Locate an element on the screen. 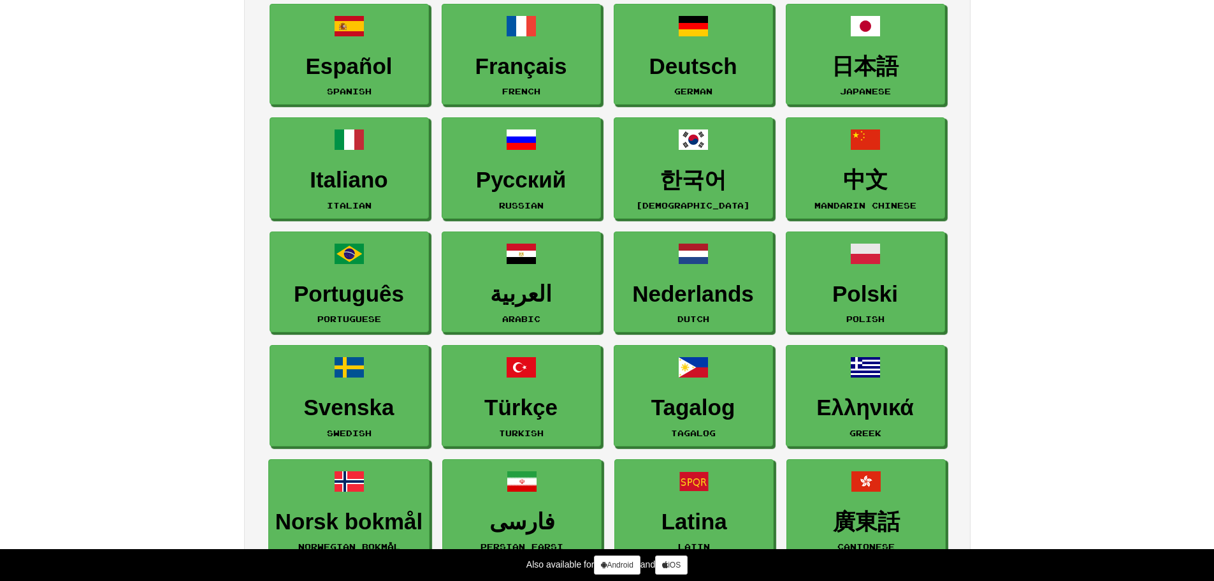  small: Greek is located at coordinates (865, 433).